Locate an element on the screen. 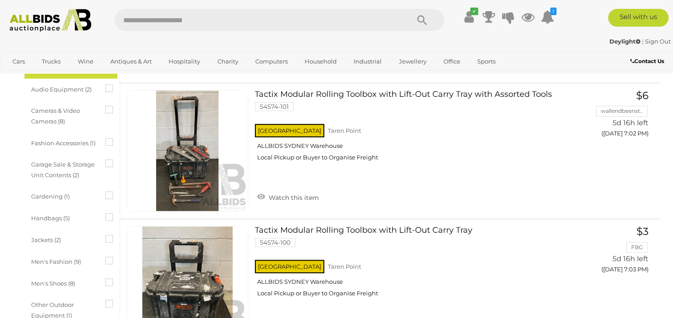 Image resolution: width=673 pixels, height=318 pixels. span: Fashion Accessories (1) is located at coordinates (64, 142).